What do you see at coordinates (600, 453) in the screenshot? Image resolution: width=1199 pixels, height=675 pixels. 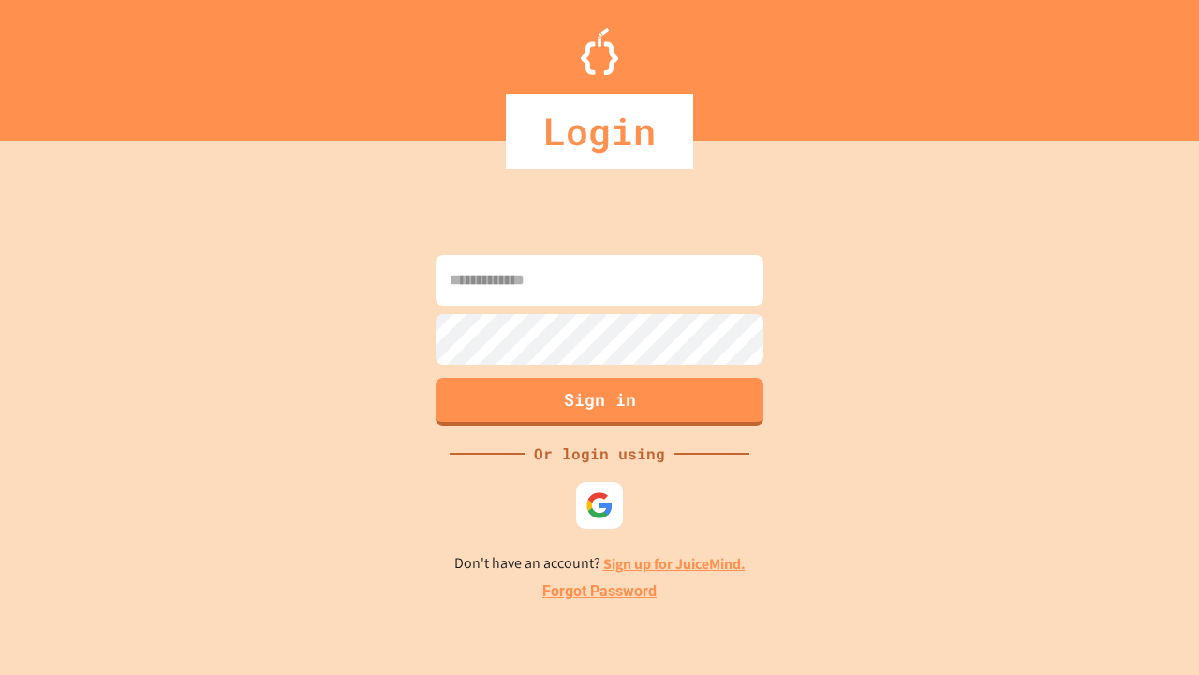 I see `div: Or login using` at bounding box center [600, 453].